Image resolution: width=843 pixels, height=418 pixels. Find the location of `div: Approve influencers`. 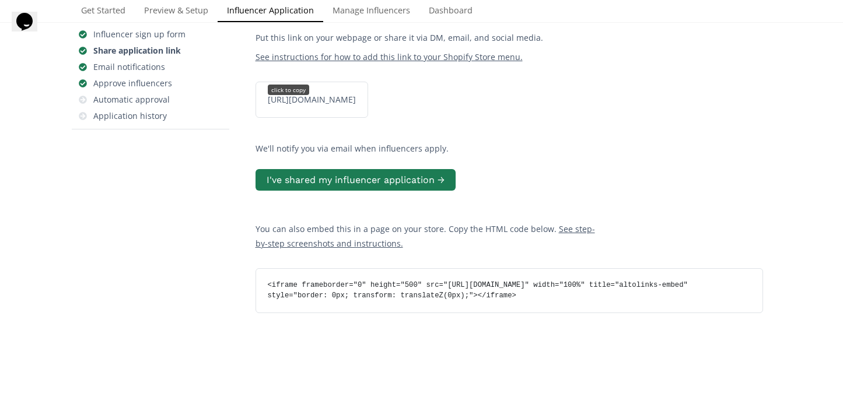

div: Approve influencers is located at coordinates (132, 83).